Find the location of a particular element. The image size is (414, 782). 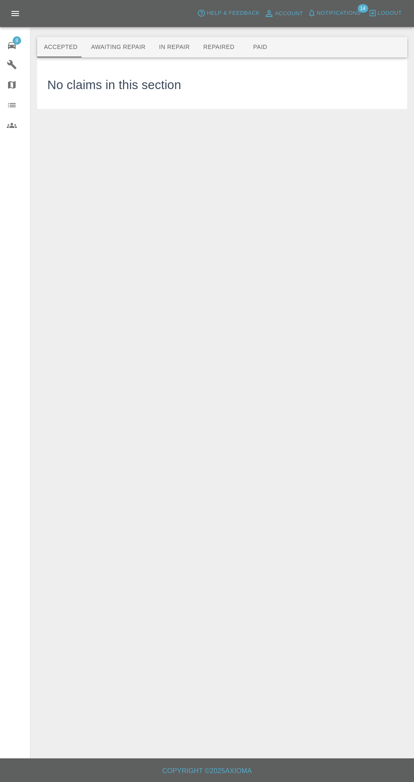

span: Notifications is located at coordinates (339, 13).